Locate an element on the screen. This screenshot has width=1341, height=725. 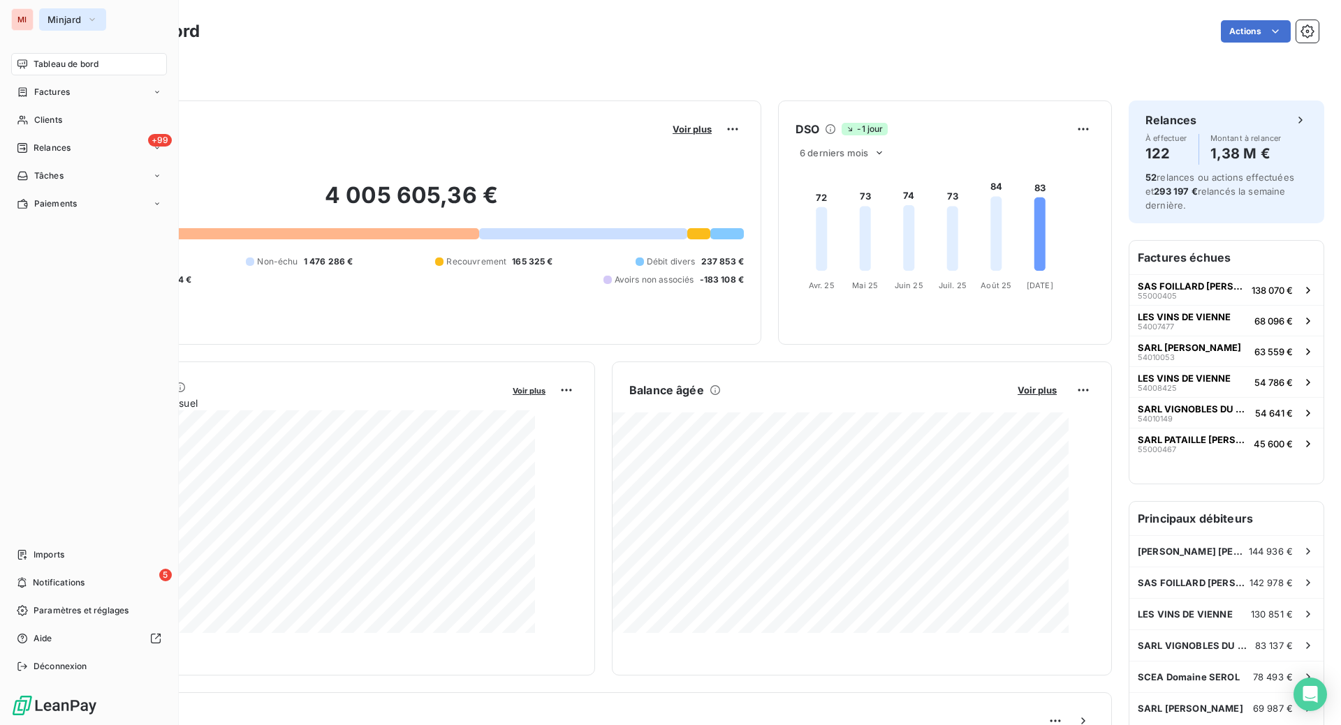
span: 83 137 € is located at coordinates (1274, 646).